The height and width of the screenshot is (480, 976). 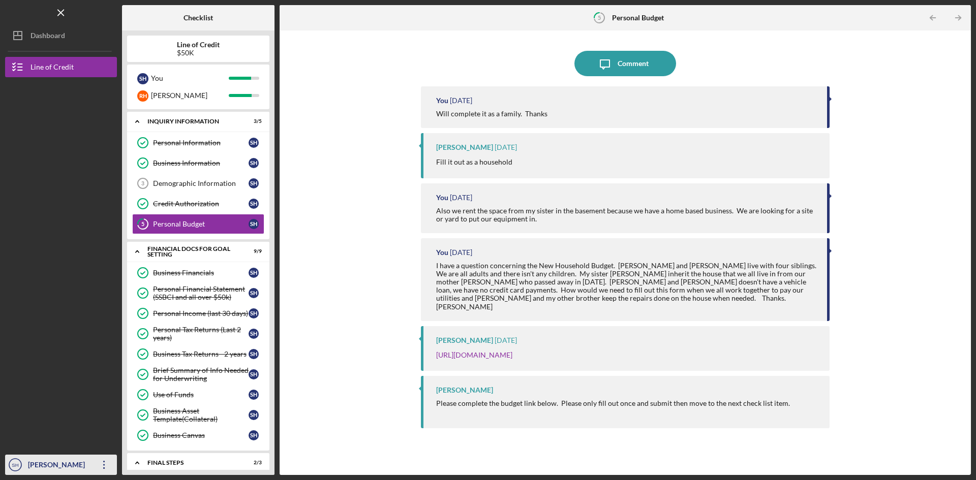 What do you see at coordinates (198, 53) in the screenshot?
I see `div: $50K` at bounding box center [198, 53].